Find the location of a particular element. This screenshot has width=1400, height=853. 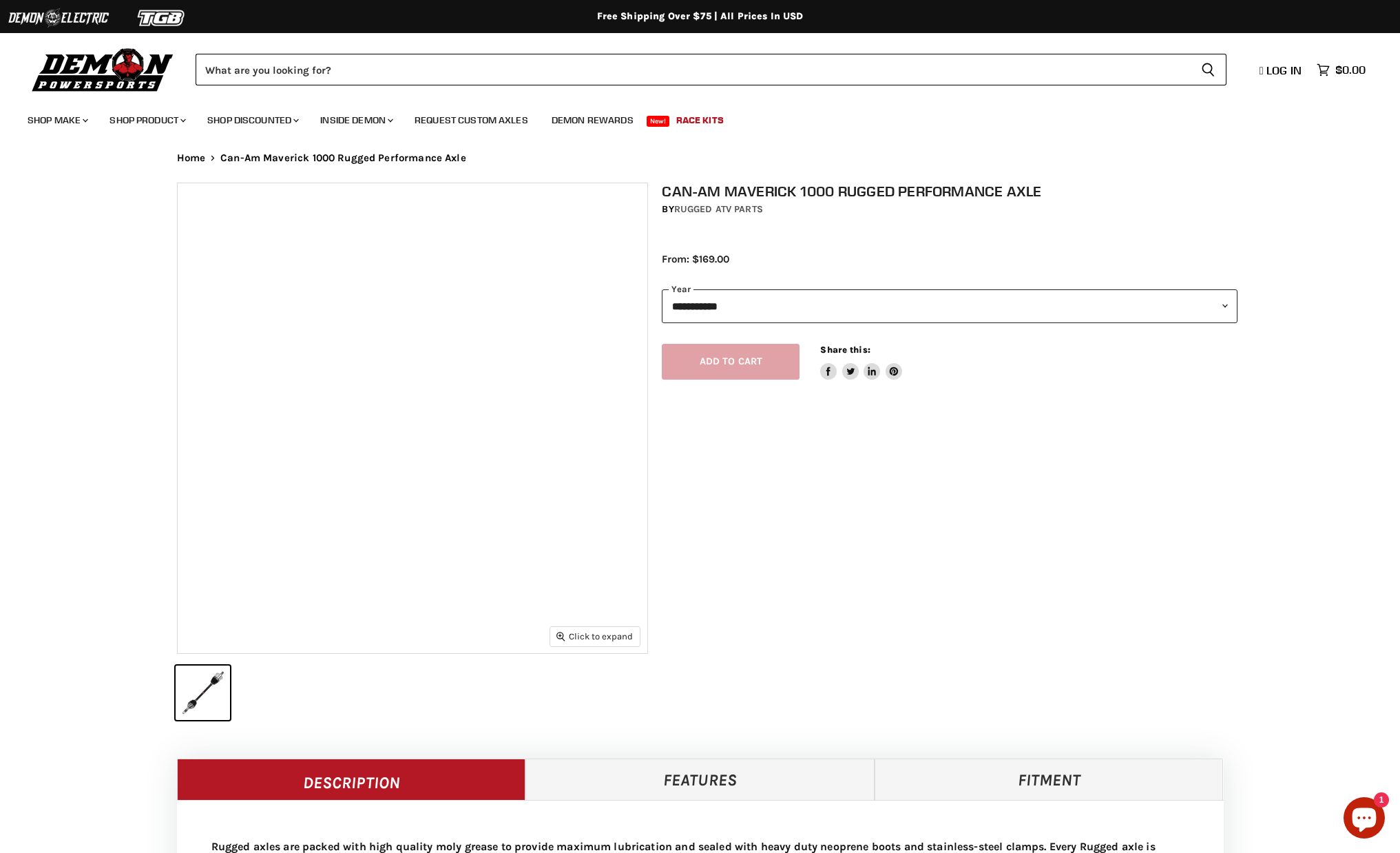

h1: Can-Am Maverick 1000 Rugged Performance Axle is located at coordinates (950, 191).